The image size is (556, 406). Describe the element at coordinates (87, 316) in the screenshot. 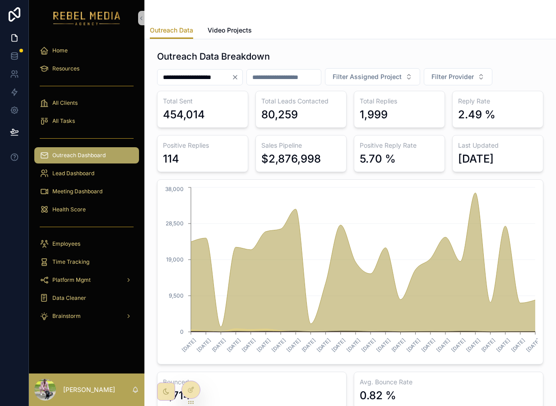

I see `a: Brainstorm` at that location.